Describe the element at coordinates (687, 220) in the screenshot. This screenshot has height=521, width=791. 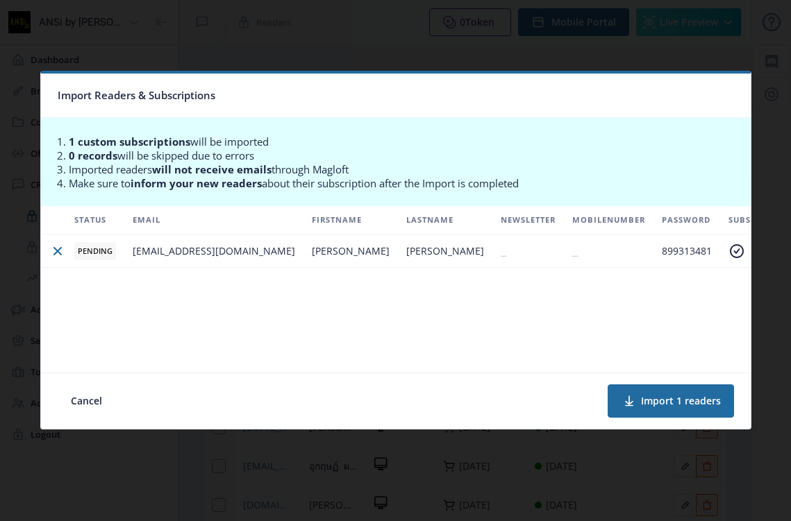
I see `th: password` at that location.